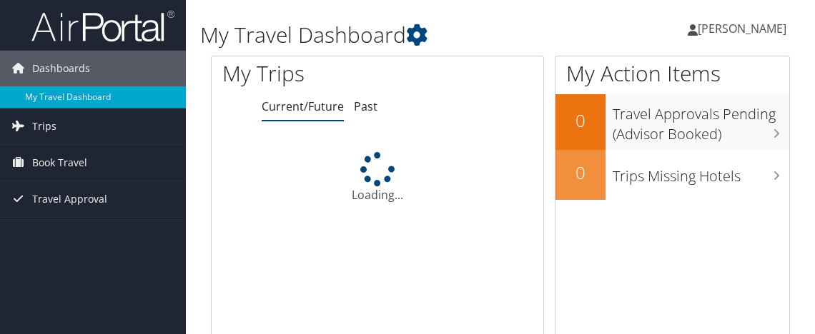 The height and width of the screenshot is (334, 815). What do you see at coordinates (672, 121) in the screenshot?
I see `a: 0Travel Approvals Pending (Advisor Booked)` at bounding box center [672, 121].